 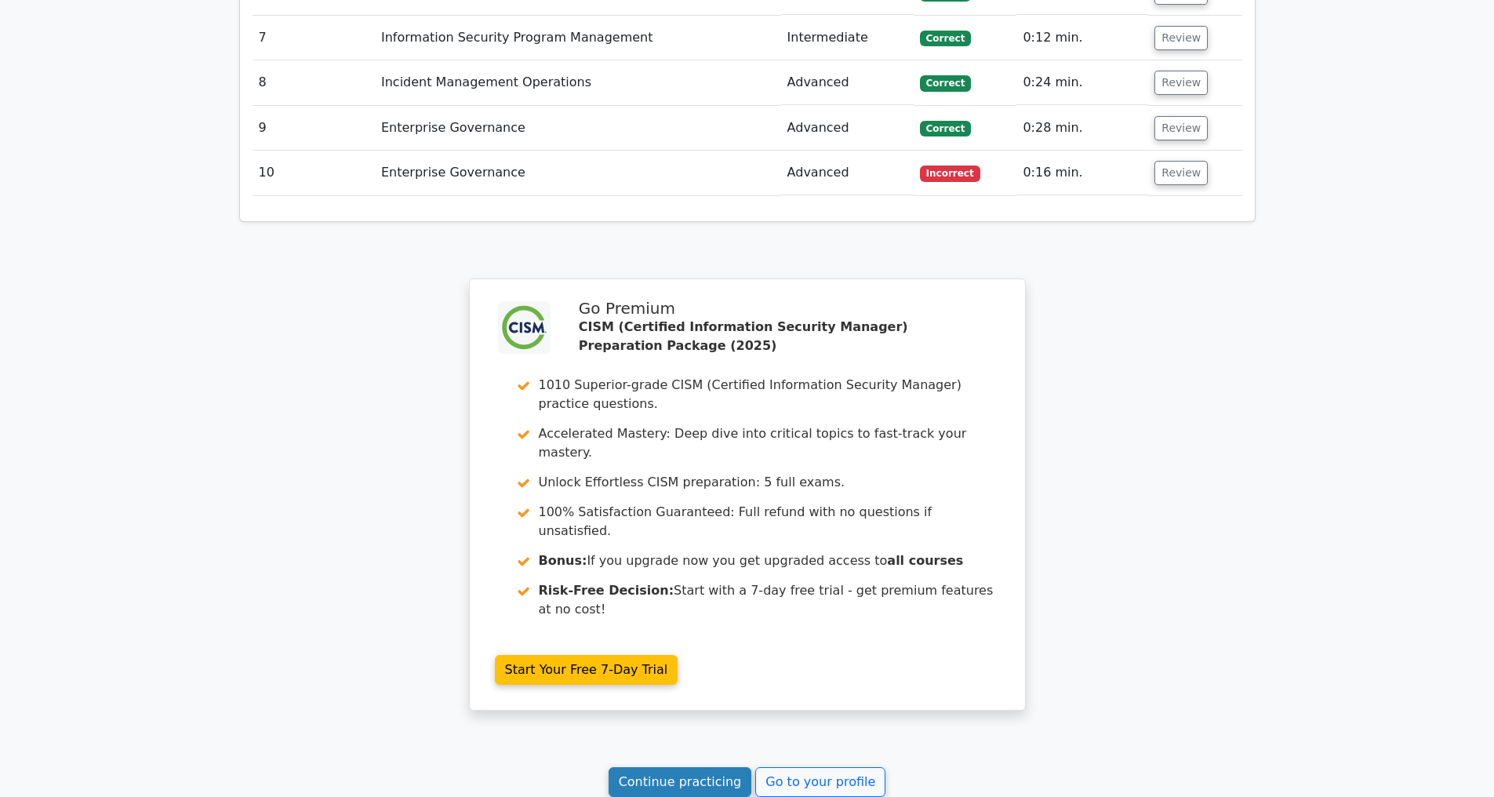 What do you see at coordinates (578, 82) in the screenshot?
I see `td: Incident Management Operations` at bounding box center [578, 82].